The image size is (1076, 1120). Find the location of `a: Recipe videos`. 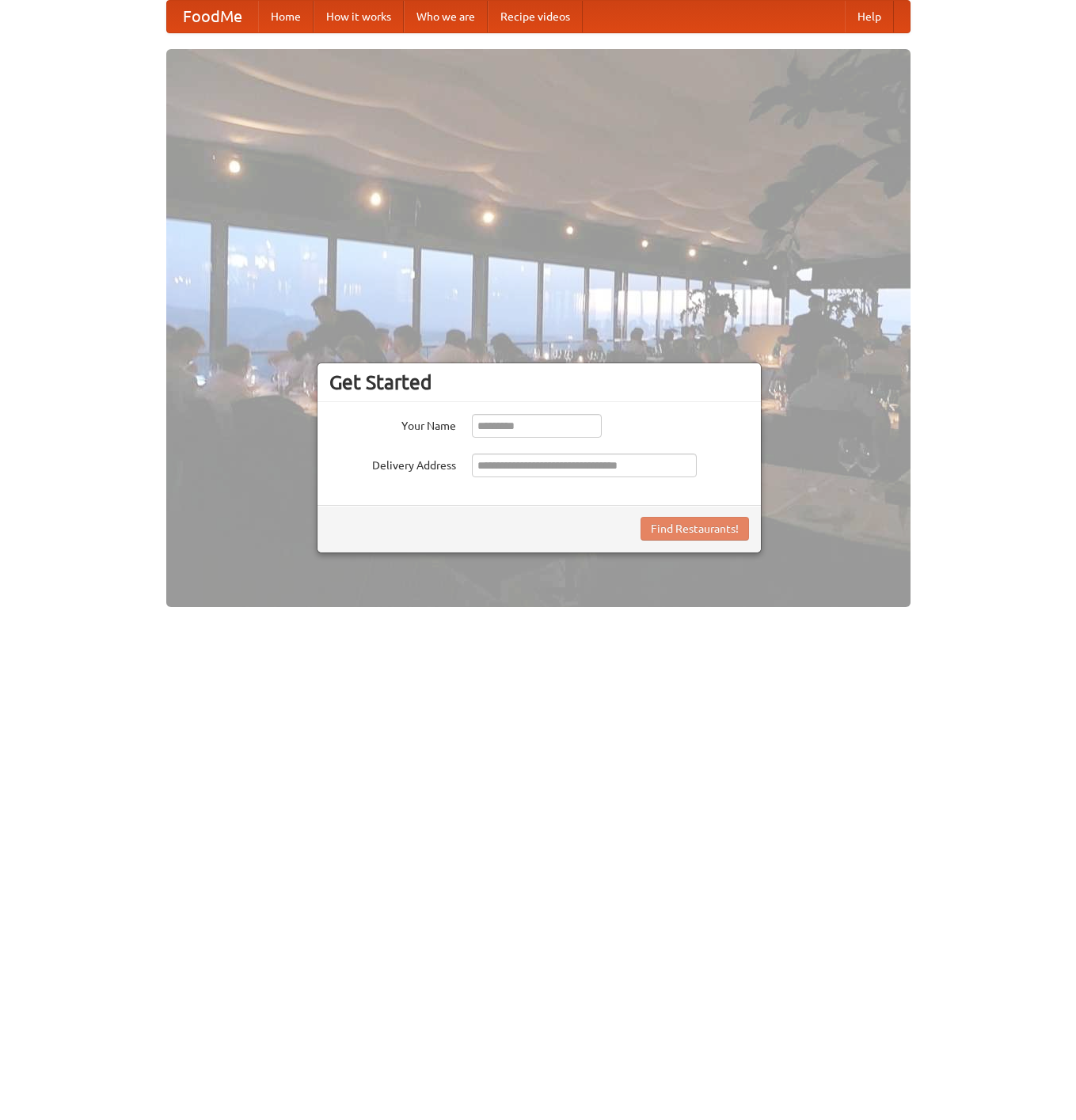

a: Recipe videos is located at coordinates (535, 17).